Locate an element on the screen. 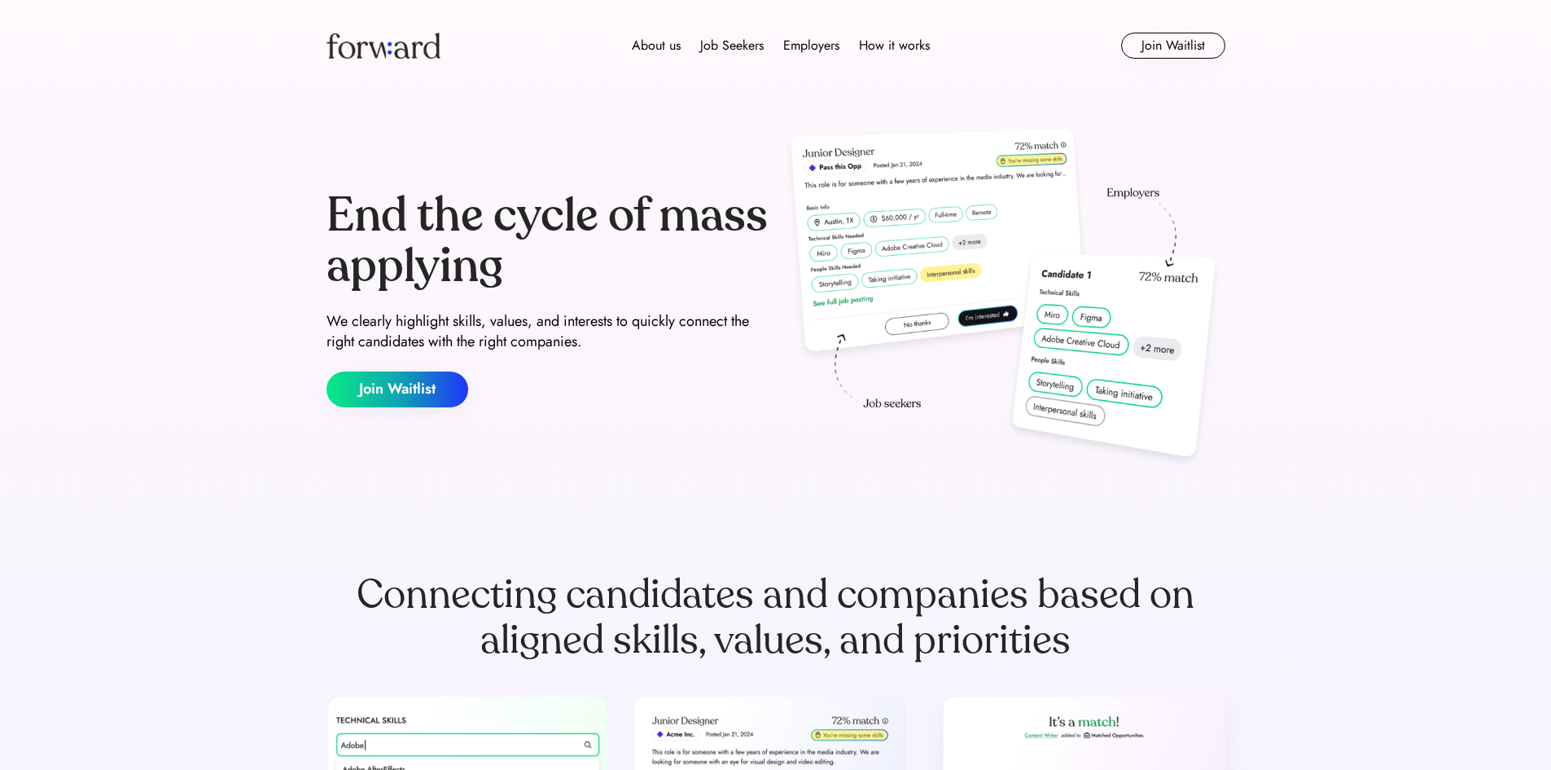 Image resolution: width=1551 pixels, height=770 pixels. img: hero-image.png is located at coordinates (1004, 299).